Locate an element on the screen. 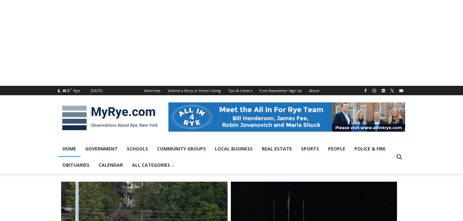  span: All Categories is located at coordinates (153, 165).